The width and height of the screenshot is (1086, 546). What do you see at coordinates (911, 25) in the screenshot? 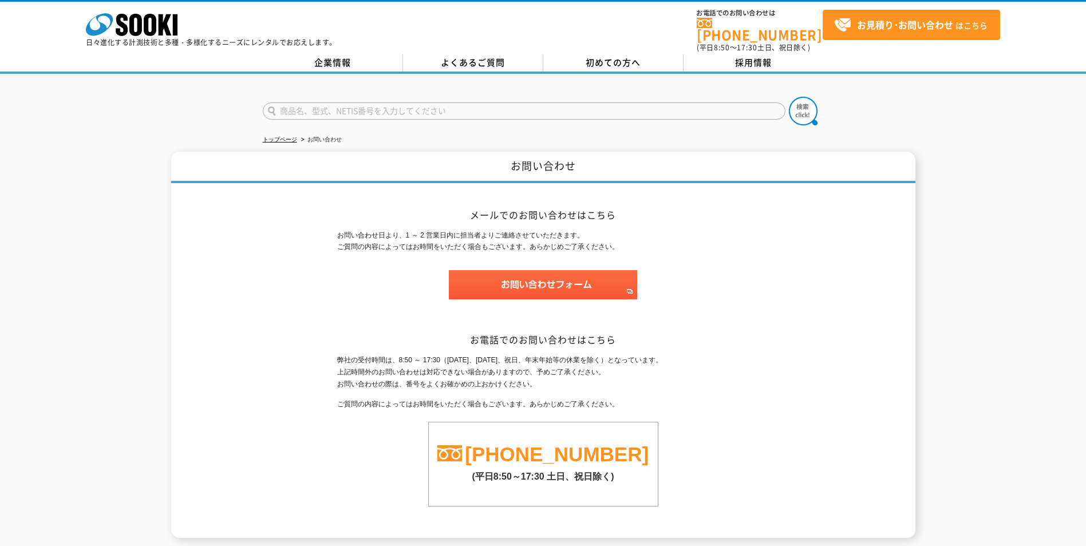
I see `span: はこちら` at bounding box center [911, 25].